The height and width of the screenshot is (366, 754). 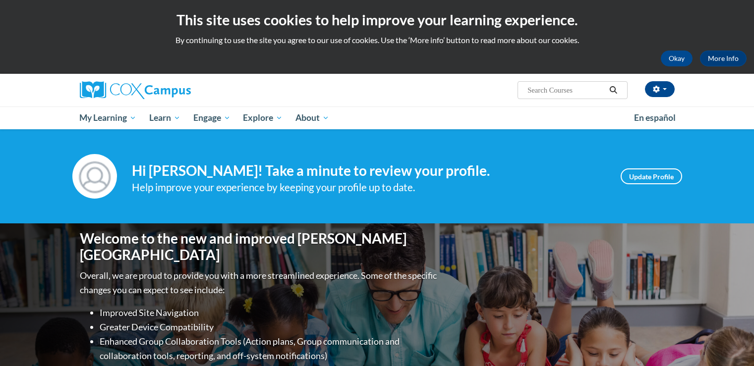 What do you see at coordinates (95, 177) in the screenshot?
I see `img: Profile Image` at bounding box center [95, 177].